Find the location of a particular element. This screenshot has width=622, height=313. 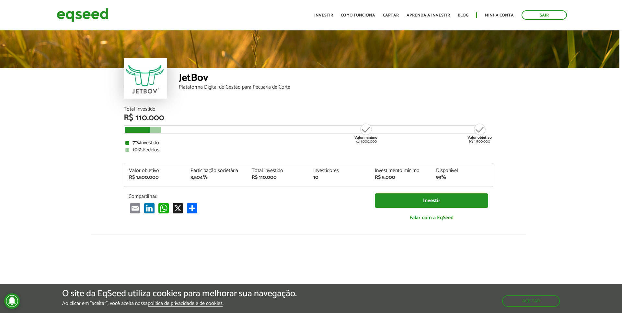

a: Falar com a EqSeed is located at coordinates (431, 218).